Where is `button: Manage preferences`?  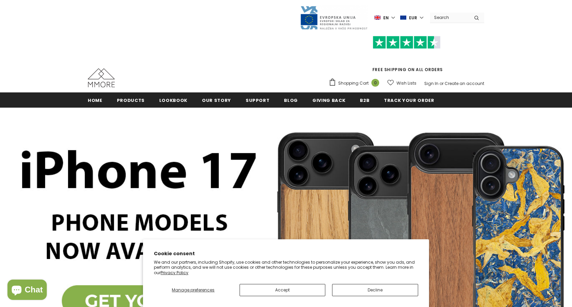
button: Manage preferences is located at coordinates (193, 290).